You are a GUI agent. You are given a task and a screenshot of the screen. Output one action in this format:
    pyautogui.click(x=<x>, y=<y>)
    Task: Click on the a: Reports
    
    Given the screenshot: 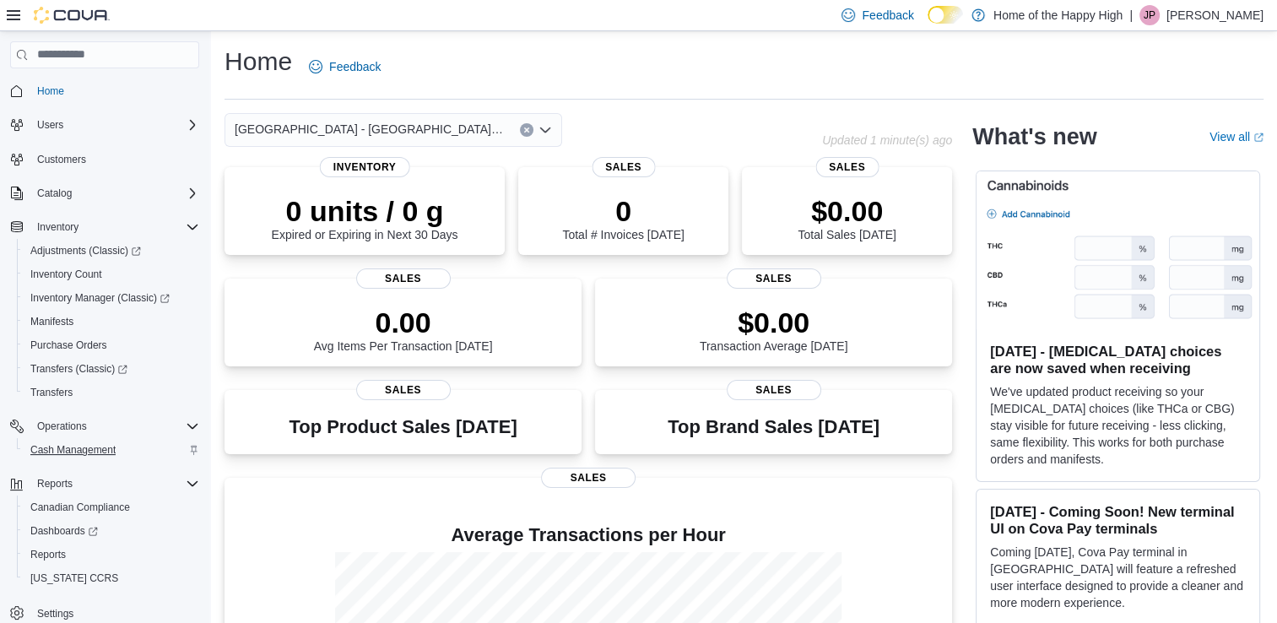 What is the action you would take?
    pyautogui.click(x=48, y=555)
    